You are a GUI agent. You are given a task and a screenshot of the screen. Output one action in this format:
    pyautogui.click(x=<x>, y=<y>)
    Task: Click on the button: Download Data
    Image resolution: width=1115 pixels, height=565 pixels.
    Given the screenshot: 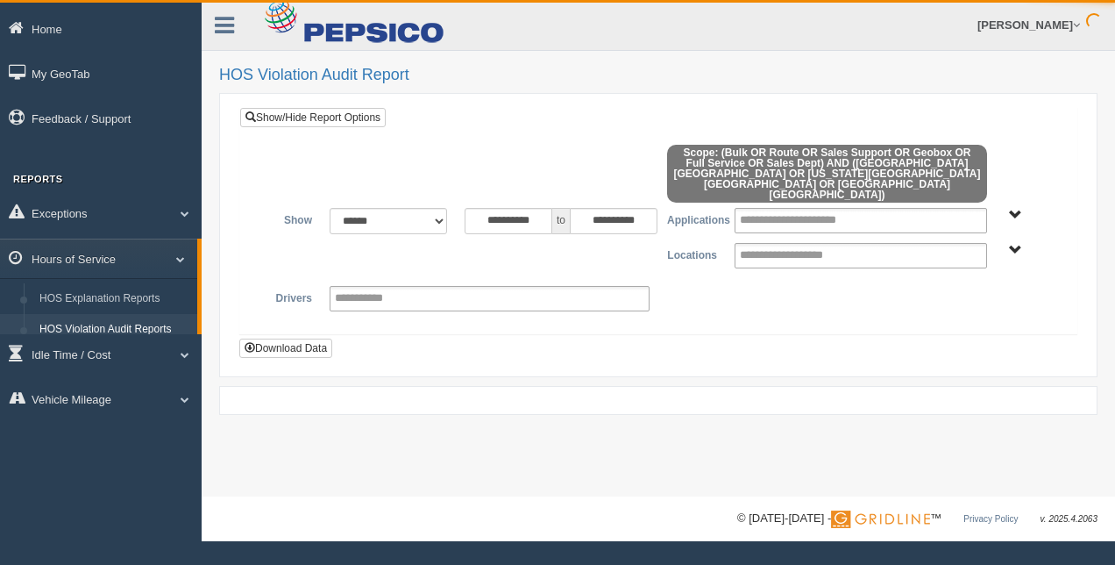 What is the action you would take?
    pyautogui.click(x=286, y=348)
    